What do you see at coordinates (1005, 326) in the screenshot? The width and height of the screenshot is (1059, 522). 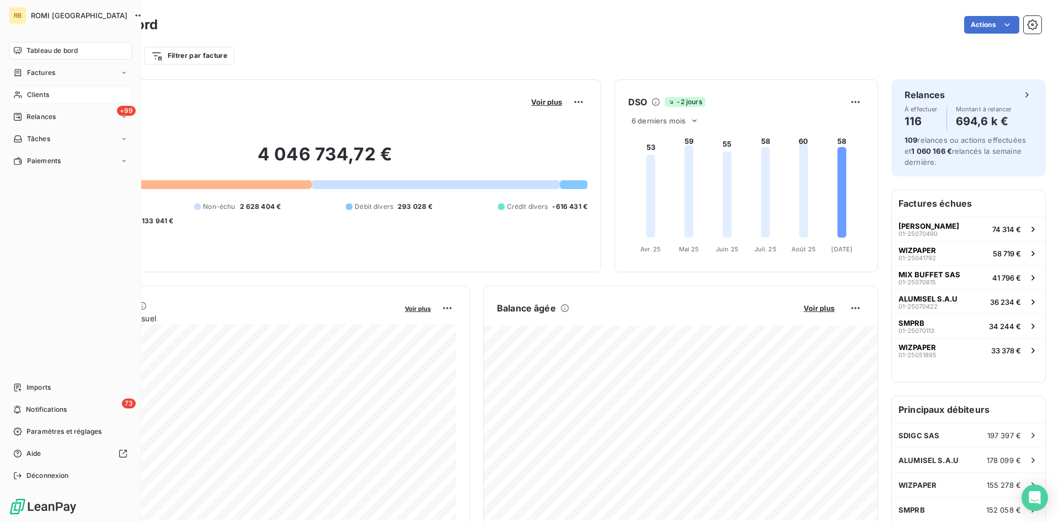 I see `span: 34 244 €` at bounding box center [1005, 326].